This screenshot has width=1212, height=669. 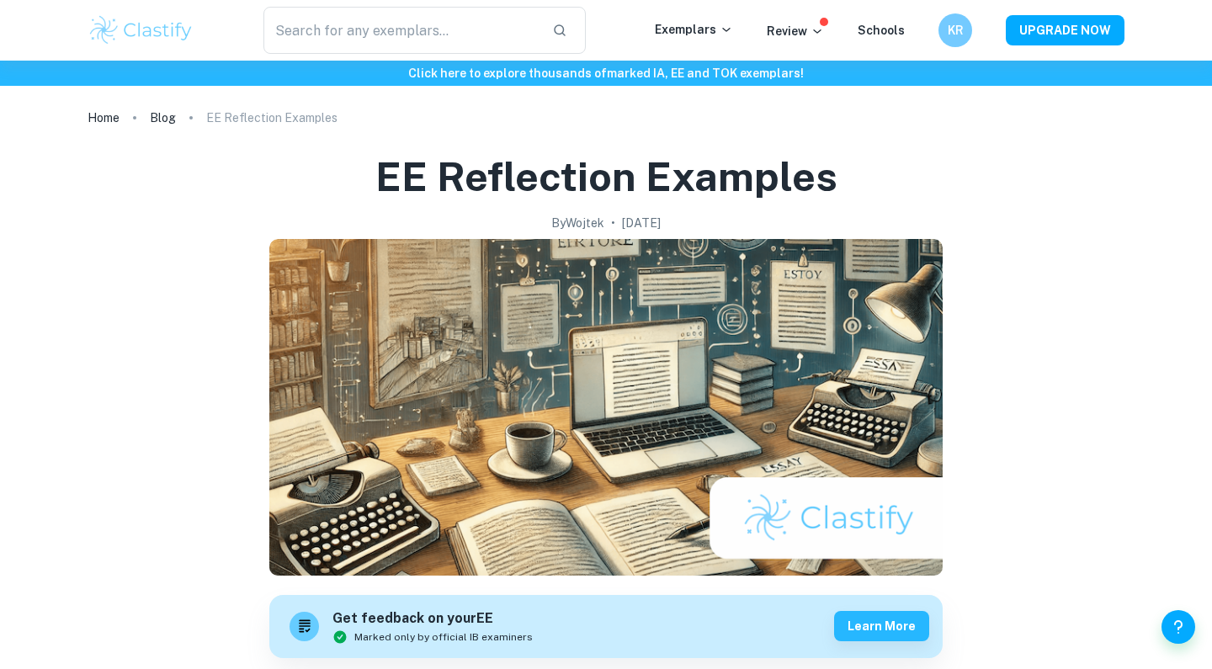 I want to click on h1: EE Reflection Examples, so click(x=606, y=177).